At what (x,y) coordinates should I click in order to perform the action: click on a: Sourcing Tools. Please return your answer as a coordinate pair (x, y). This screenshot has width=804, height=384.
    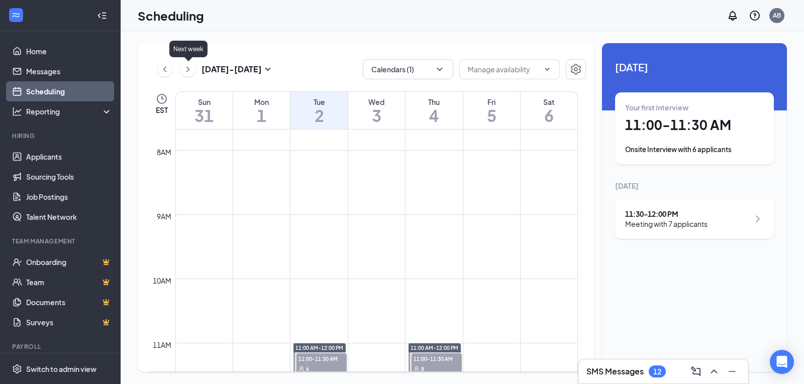
    Looking at the image, I should click on (69, 177).